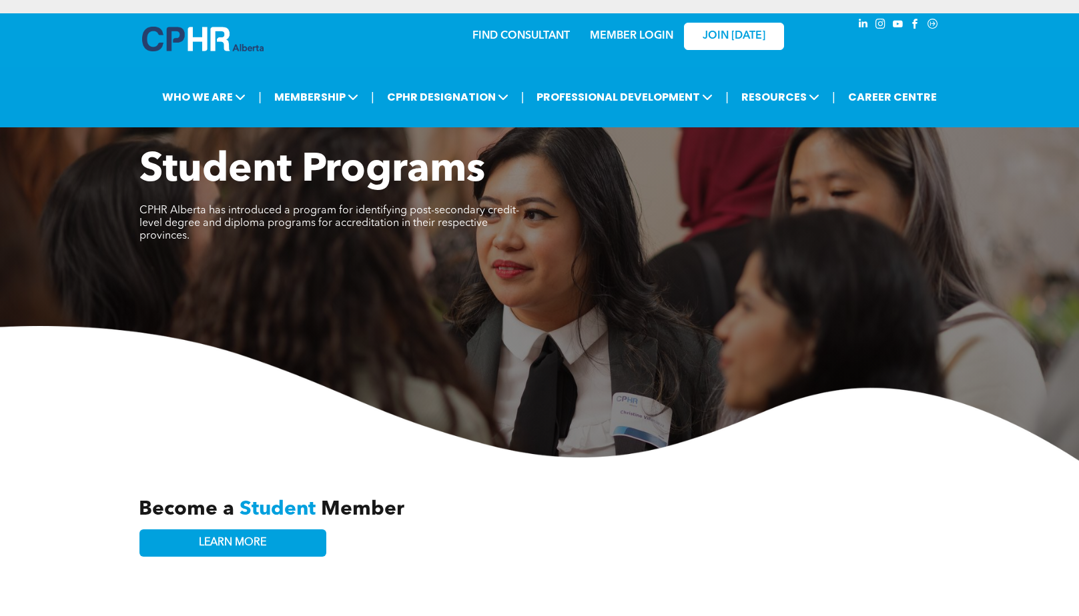  I want to click on a: youtube, so click(898, 25).